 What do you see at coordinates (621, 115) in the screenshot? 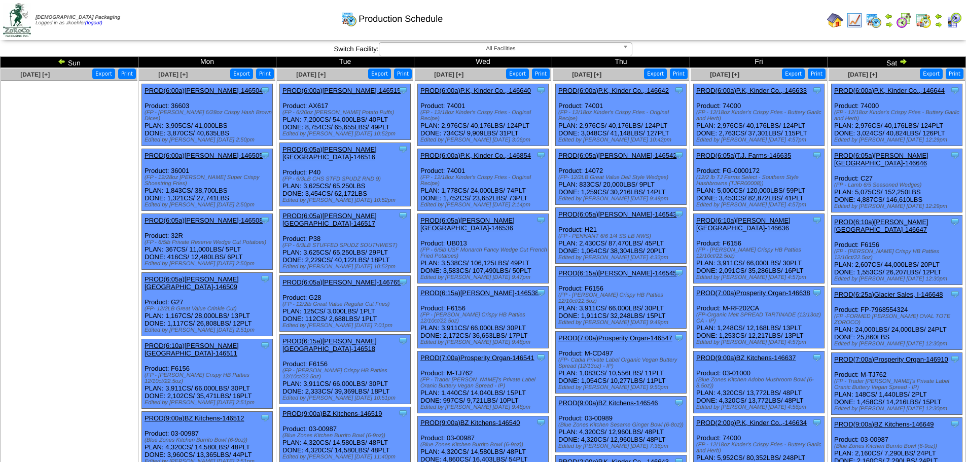
I see `div: Product: 74001 PLAN: 2,976CS / 40,176LBS / 124PLT DONE: 3,048CS / 41,148LBS / 127PLT` at bounding box center [621, 115].